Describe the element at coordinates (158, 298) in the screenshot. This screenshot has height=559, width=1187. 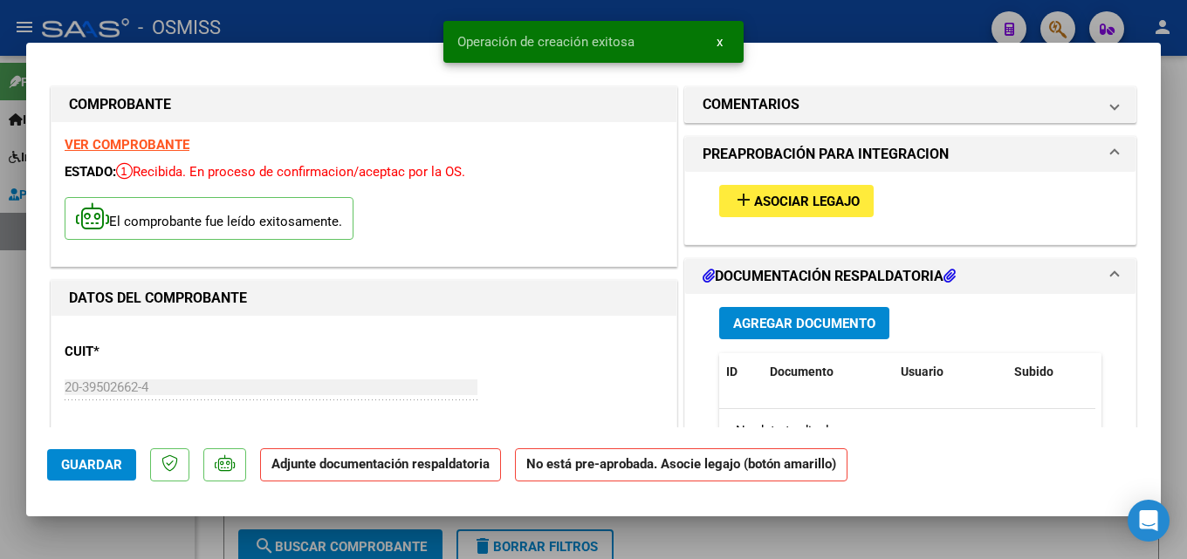
I see `strong: DATOS DEL COMPROBANTE` at that location.